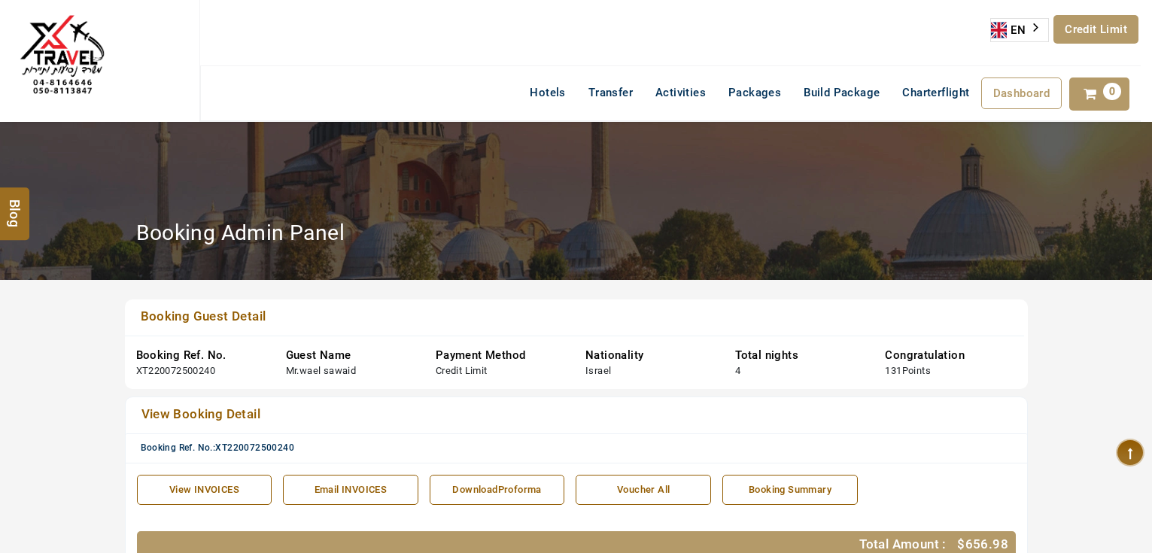 Image resolution: width=1152 pixels, height=553 pixels. Describe the element at coordinates (598, 371) in the screenshot. I see `div: Israel` at that location.